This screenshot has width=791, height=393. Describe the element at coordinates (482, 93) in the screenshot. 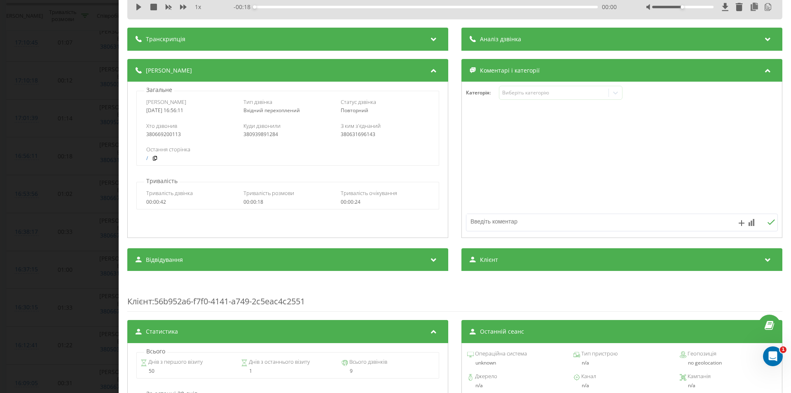

I see `h4: Категорія :` at that location.